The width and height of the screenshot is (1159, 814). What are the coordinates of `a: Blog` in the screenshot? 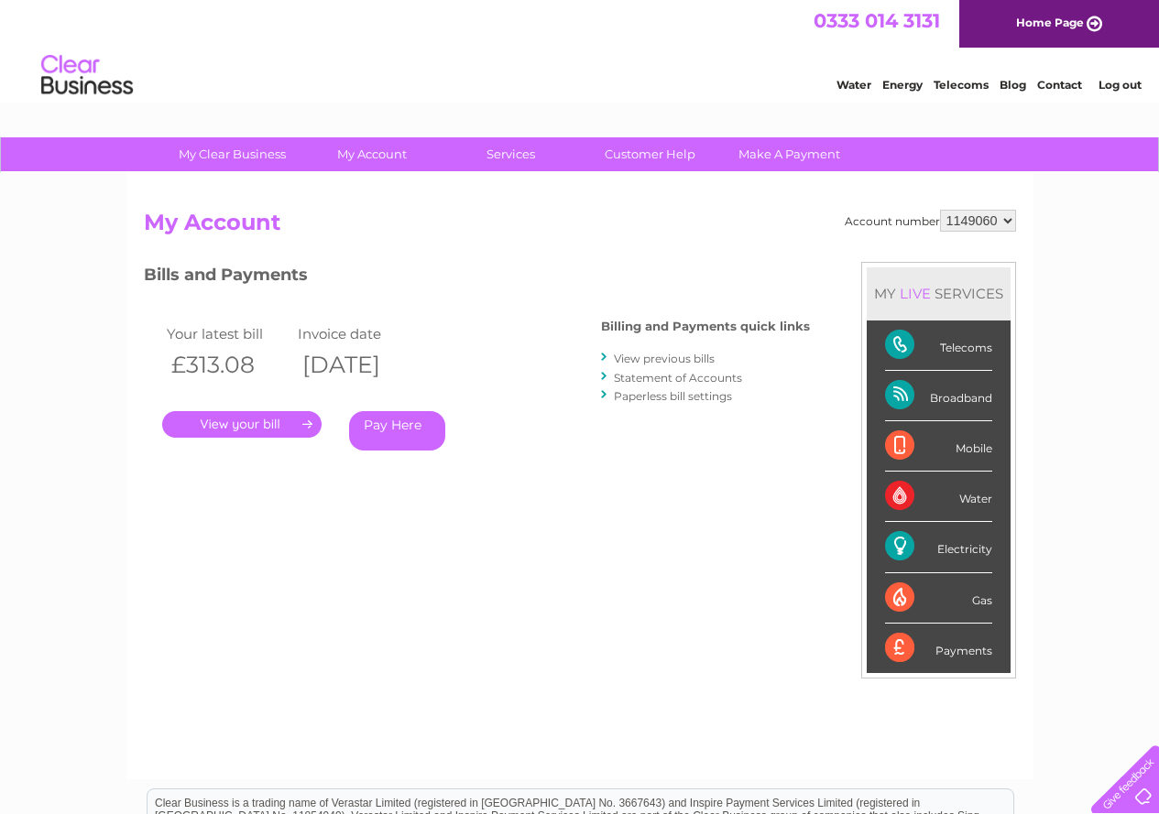 It's located at (1012, 84).